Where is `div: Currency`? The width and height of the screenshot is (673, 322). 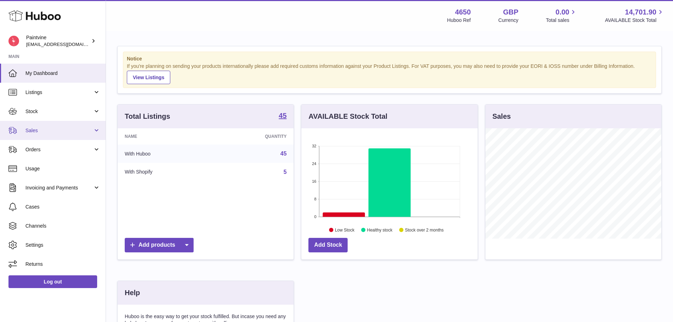
div: Currency is located at coordinates (509, 20).